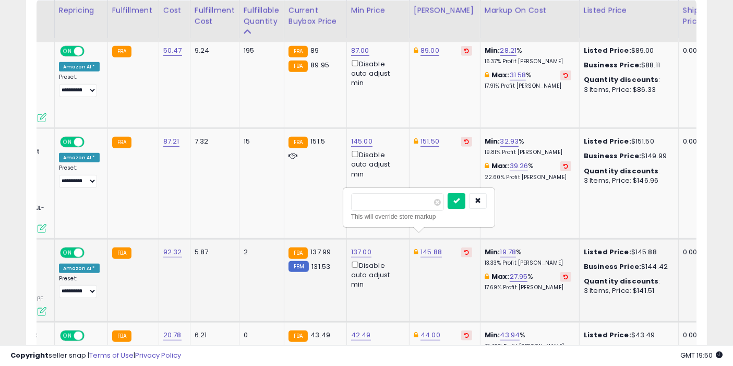 The width and height of the screenshot is (733, 366). Describe the element at coordinates (320, 334) in the screenshot. I see `span: 43.49` at that location.